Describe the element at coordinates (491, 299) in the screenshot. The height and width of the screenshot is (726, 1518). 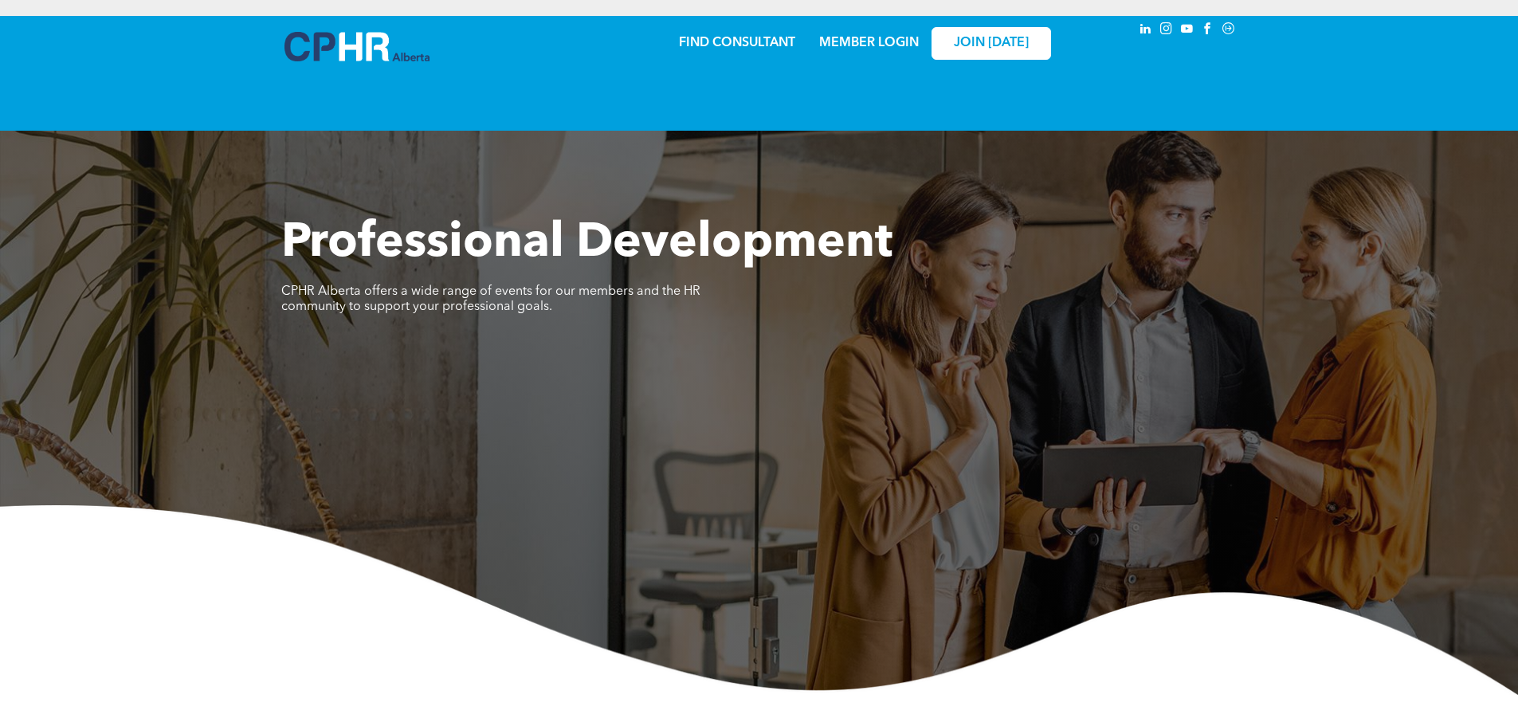
I see `span: CPHR Alberta offers a wide range of events for our members and the HR community to support your p...` at that location.